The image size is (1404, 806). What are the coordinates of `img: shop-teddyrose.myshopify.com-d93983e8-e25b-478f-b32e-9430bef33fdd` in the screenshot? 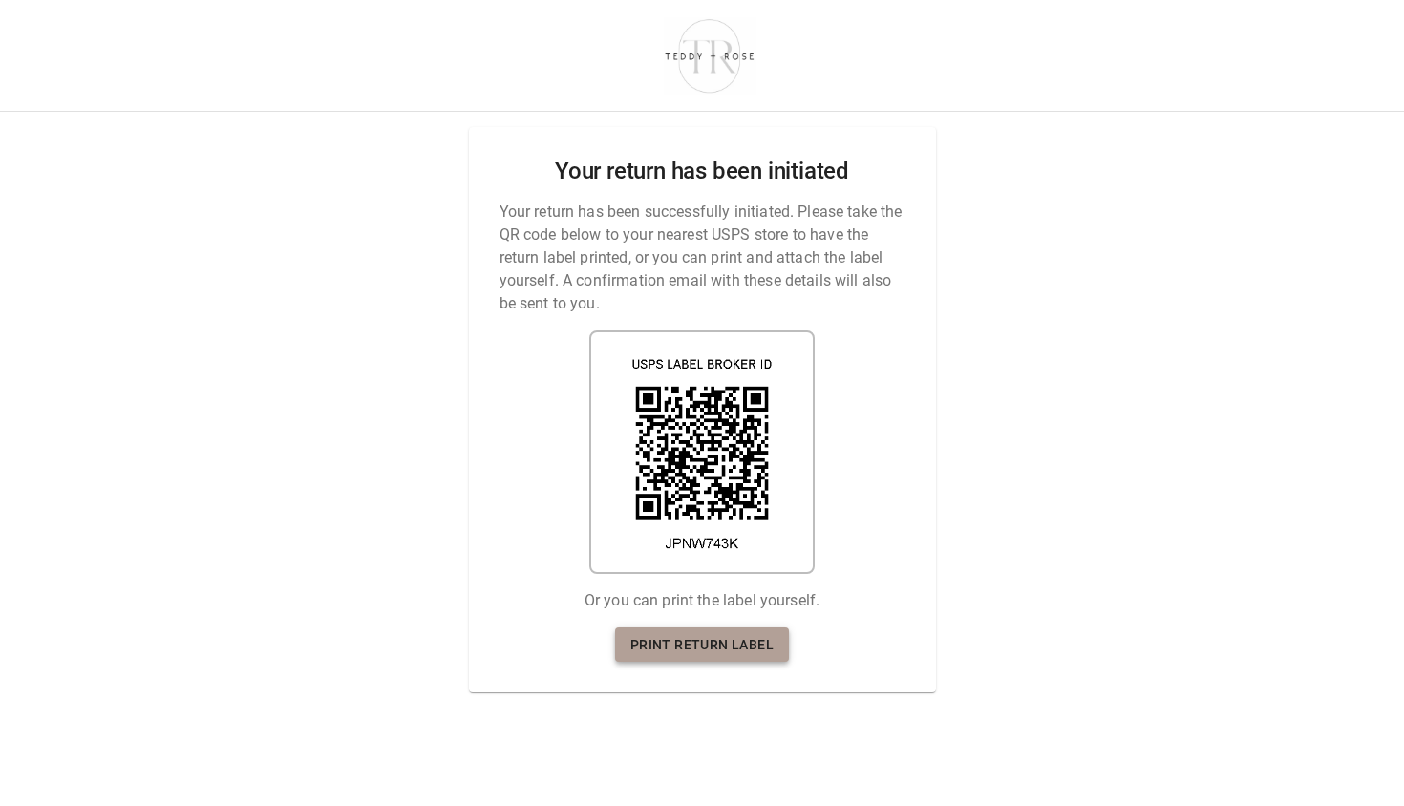 It's located at (710, 55).